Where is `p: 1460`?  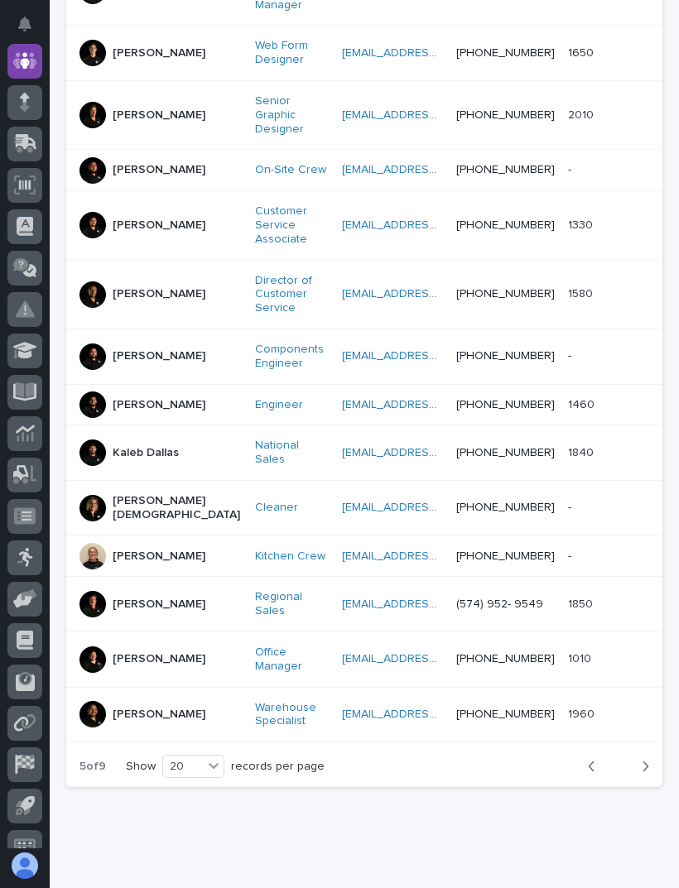 p: 1460 is located at coordinates (583, 403).